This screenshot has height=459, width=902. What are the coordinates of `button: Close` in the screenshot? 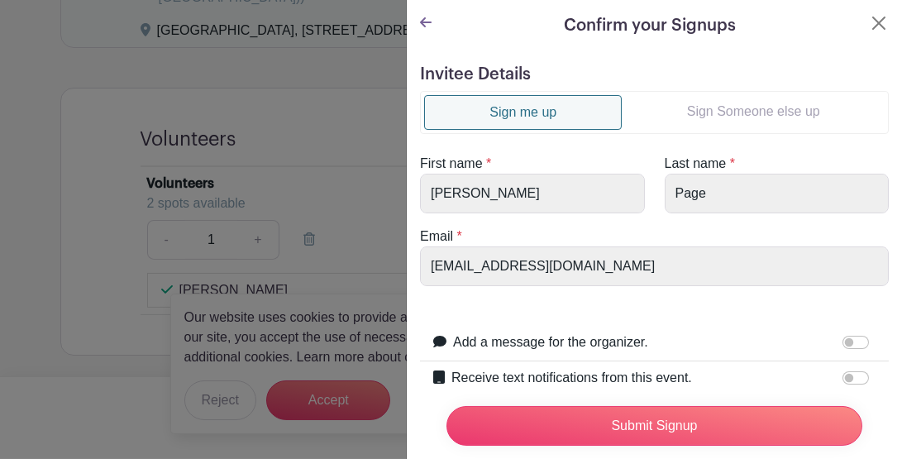 It's located at (878, 23).